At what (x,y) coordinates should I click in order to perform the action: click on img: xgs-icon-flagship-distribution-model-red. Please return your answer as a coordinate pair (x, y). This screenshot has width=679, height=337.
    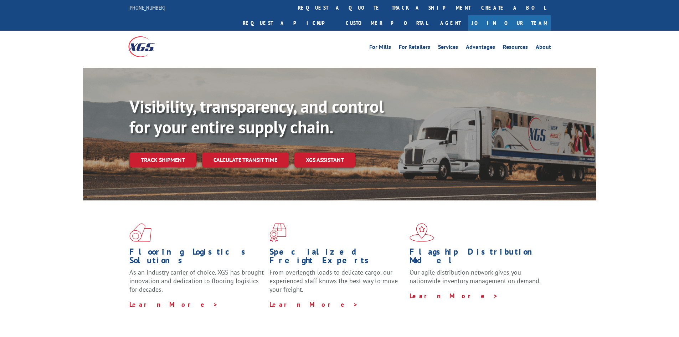
    Looking at the image, I should click on (422, 232).